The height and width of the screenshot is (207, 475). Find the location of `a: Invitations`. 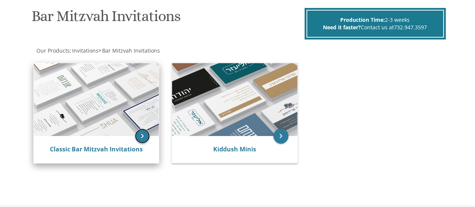

a: Invitations is located at coordinates (85, 50).